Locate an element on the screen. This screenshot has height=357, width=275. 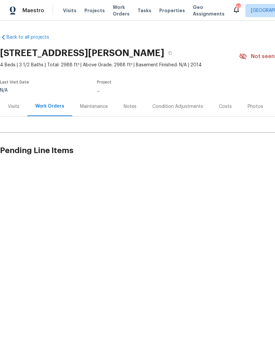
div: Work Orders is located at coordinates (50, 106).